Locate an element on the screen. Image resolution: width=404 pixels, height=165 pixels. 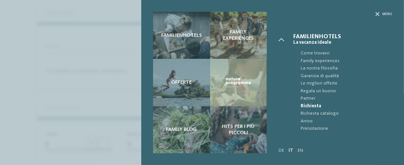
a: Come trovarci is located at coordinates (342, 53).